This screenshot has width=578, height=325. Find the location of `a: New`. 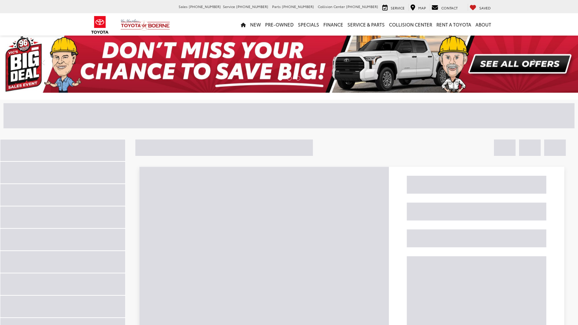

a: New is located at coordinates (255, 24).